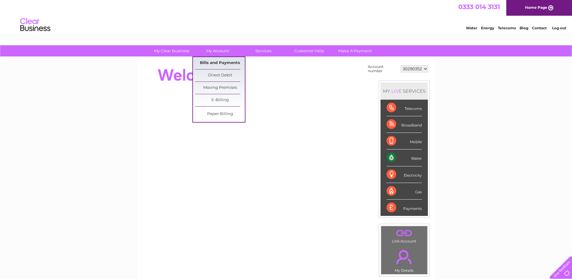  Describe the element at coordinates (404, 208) in the screenshot. I see `div: Payments` at that location.